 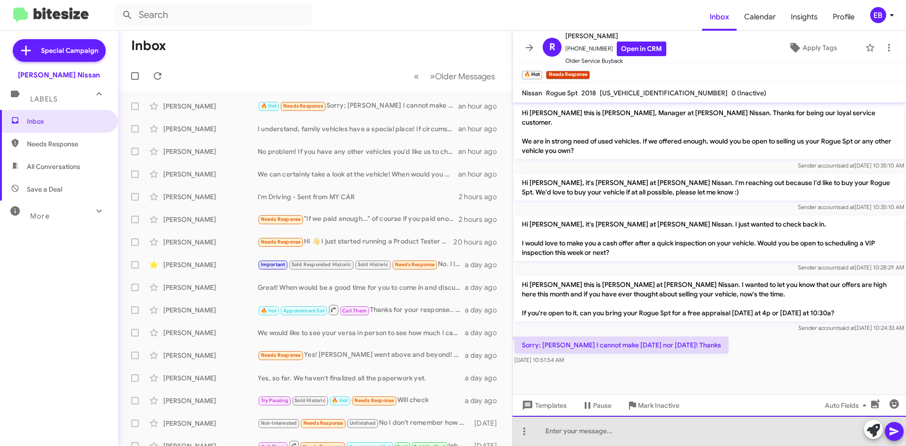 I want to click on span: All Conversations, so click(x=53, y=167).